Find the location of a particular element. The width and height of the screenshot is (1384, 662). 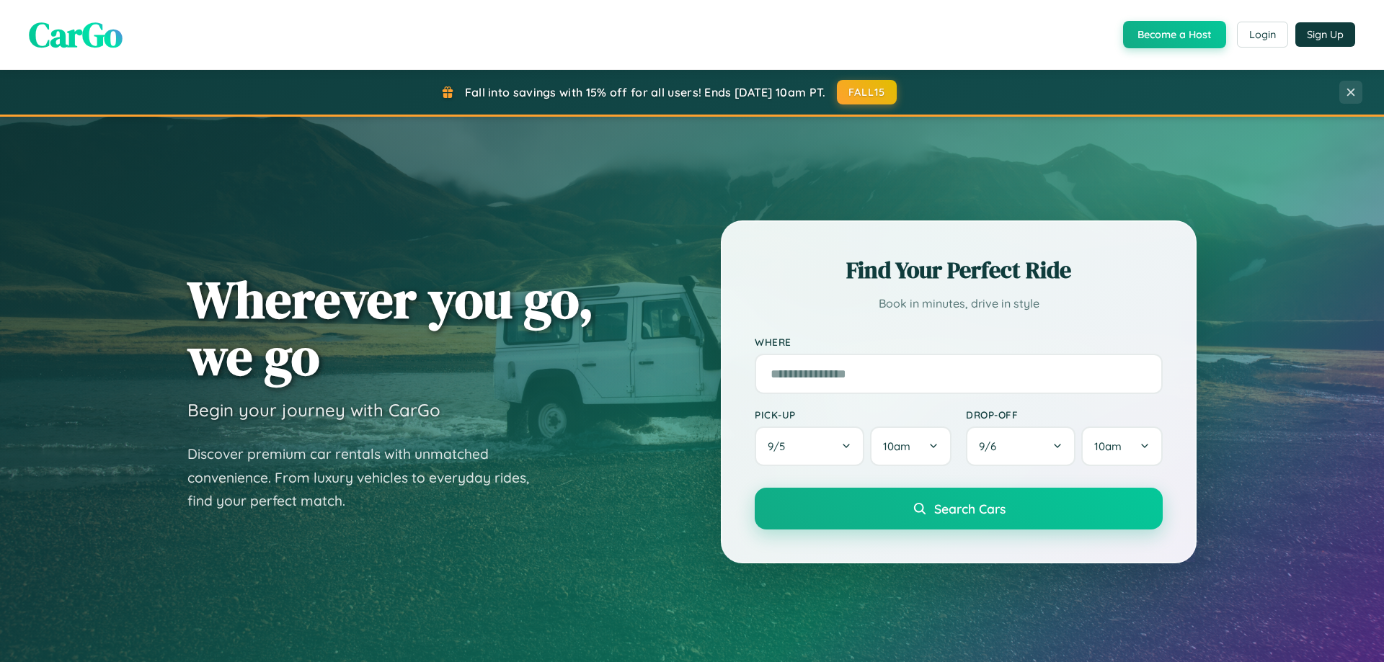

button: Search Cars is located at coordinates (959, 509).